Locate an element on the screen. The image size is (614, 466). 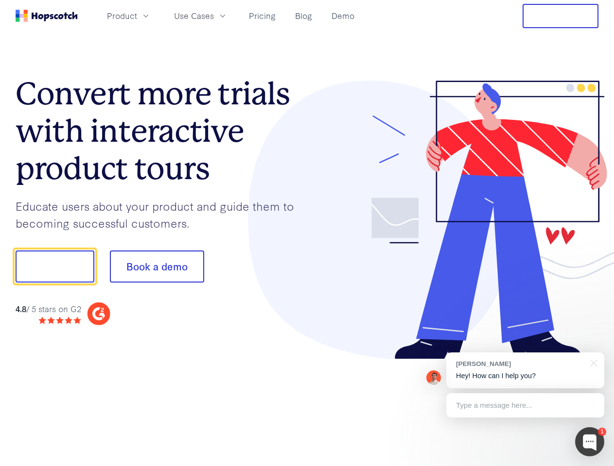
a: Book a demo is located at coordinates (157, 267).